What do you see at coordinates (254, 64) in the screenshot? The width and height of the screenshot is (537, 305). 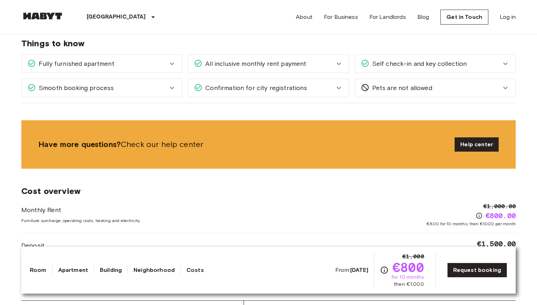 I see `span: All inclusive monthly rent payment` at bounding box center [254, 64].